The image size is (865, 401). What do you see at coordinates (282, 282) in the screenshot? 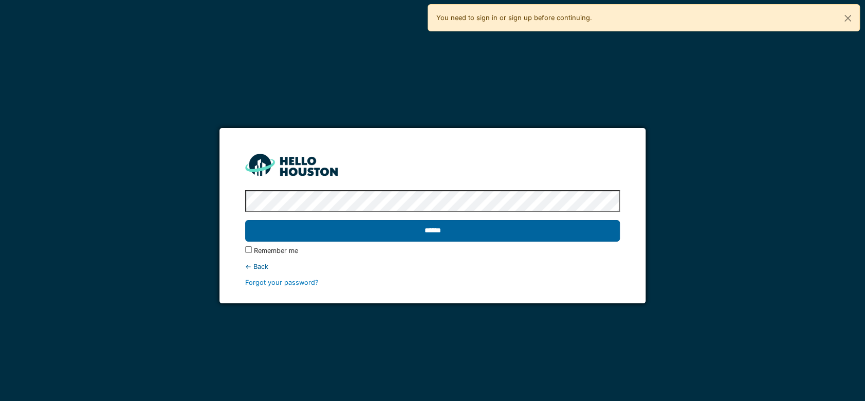
I see `a: Forgot your password?` at bounding box center [282, 282].